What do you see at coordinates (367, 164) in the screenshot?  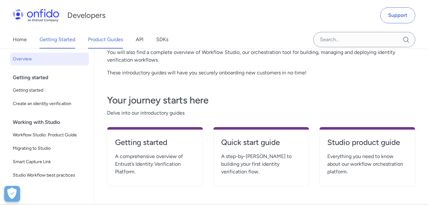 I see `span: Everything you need to know about our workflow orchestration platform.` at bounding box center [367, 164].